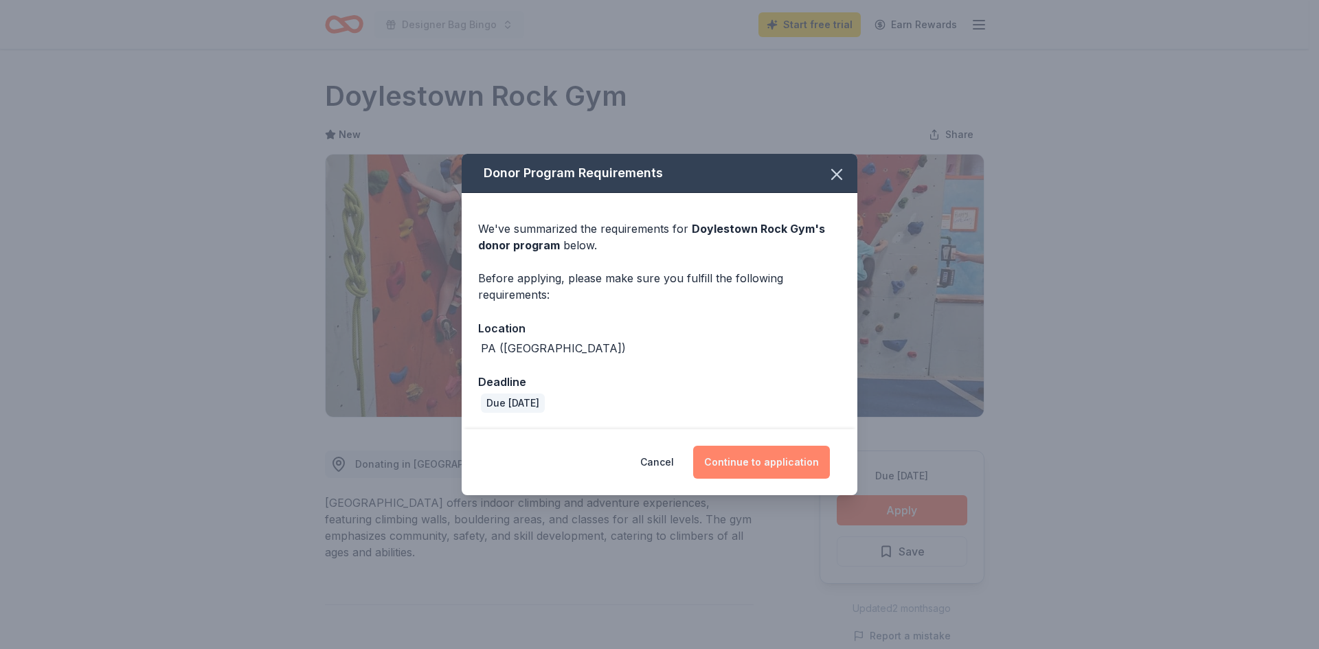  Describe the element at coordinates (659, 328) in the screenshot. I see `div: Location` at that location.